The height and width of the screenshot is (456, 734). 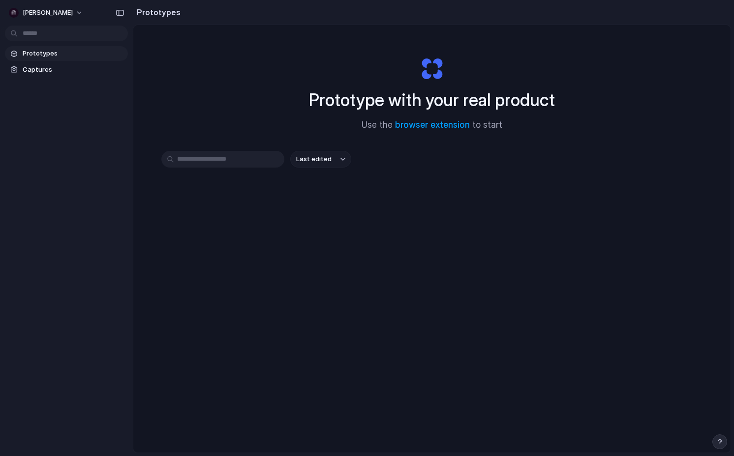 What do you see at coordinates (66, 54) in the screenshot?
I see `a: Prototypes` at bounding box center [66, 54].